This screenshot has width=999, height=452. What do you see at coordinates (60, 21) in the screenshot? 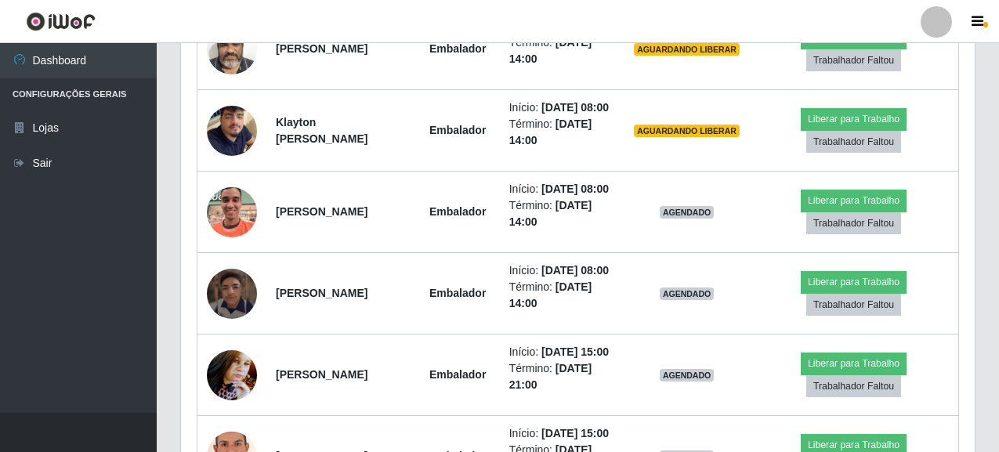
I see `img: CoreUI Logo` at bounding box center [60, 21].